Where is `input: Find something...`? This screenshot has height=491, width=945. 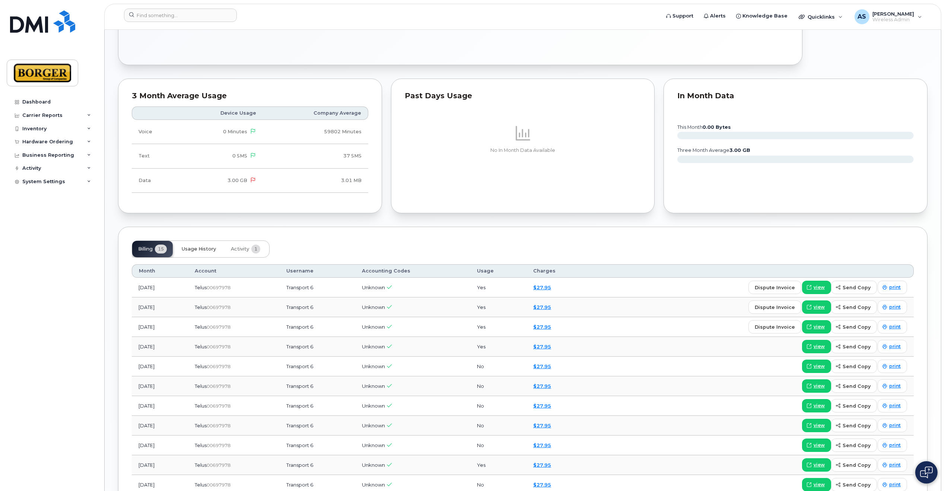 input: Find something... is located at coordinates (180, 15).